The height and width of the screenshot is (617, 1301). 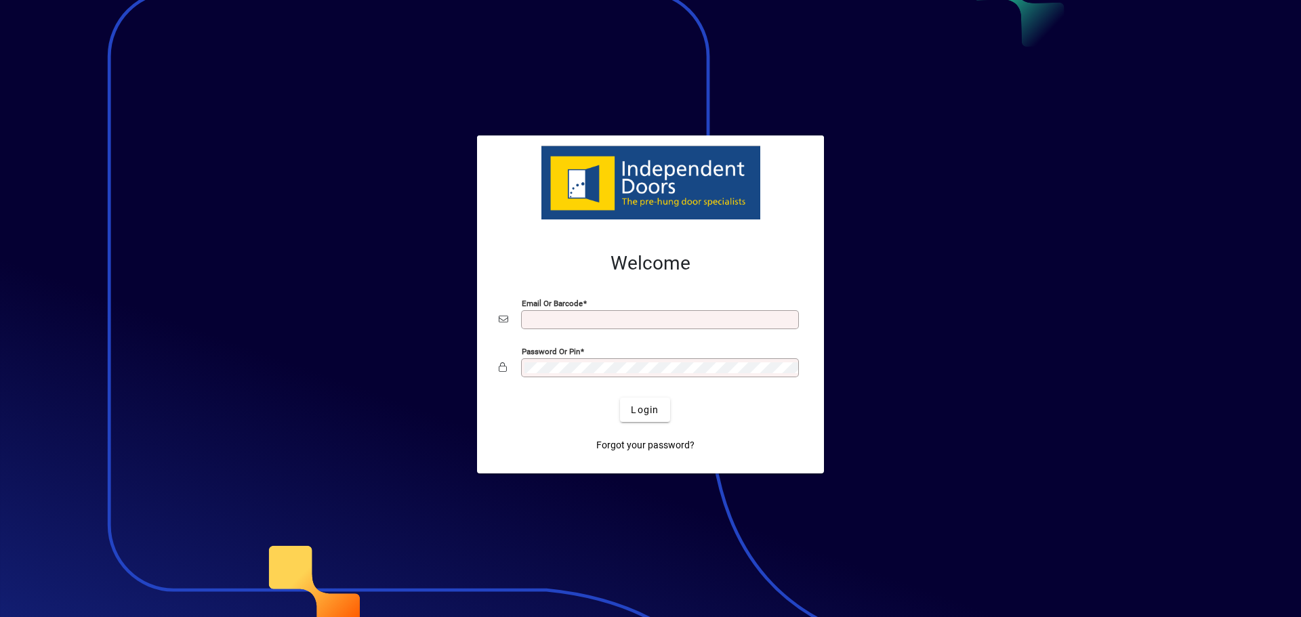 What do you see at coordinates (645, 445) in the screenshot?
I see `a: Forgot your password?` at bounding box center [645, 445].